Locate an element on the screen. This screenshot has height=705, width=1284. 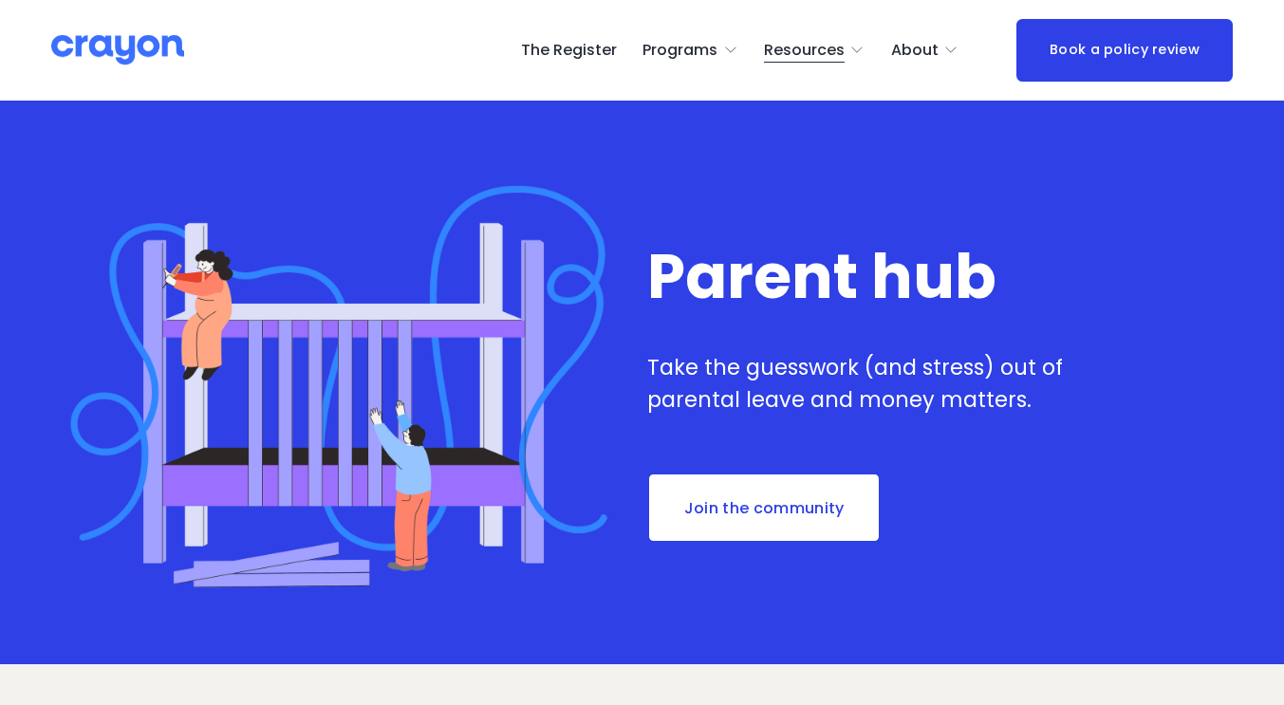
img: Crayon is located at coordinates (118, 49).